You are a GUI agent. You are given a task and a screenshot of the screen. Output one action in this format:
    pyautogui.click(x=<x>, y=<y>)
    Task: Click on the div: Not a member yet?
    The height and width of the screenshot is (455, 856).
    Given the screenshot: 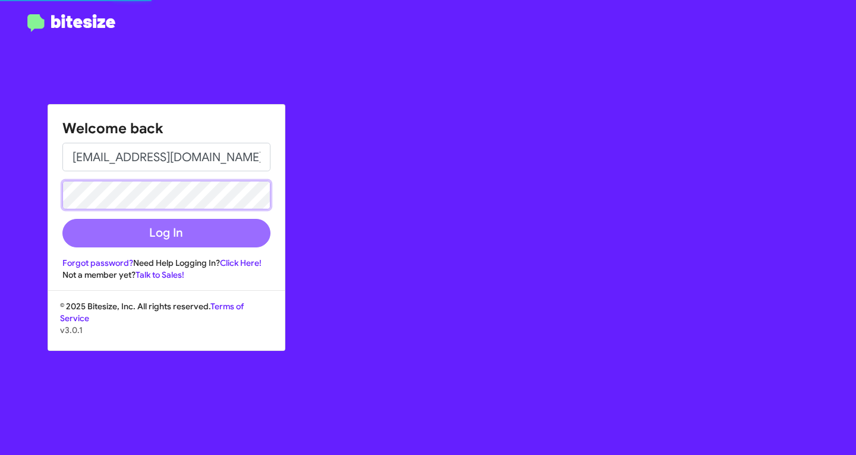 What is the action you would take?
    pyautogui.click(x=166, y=275)
    